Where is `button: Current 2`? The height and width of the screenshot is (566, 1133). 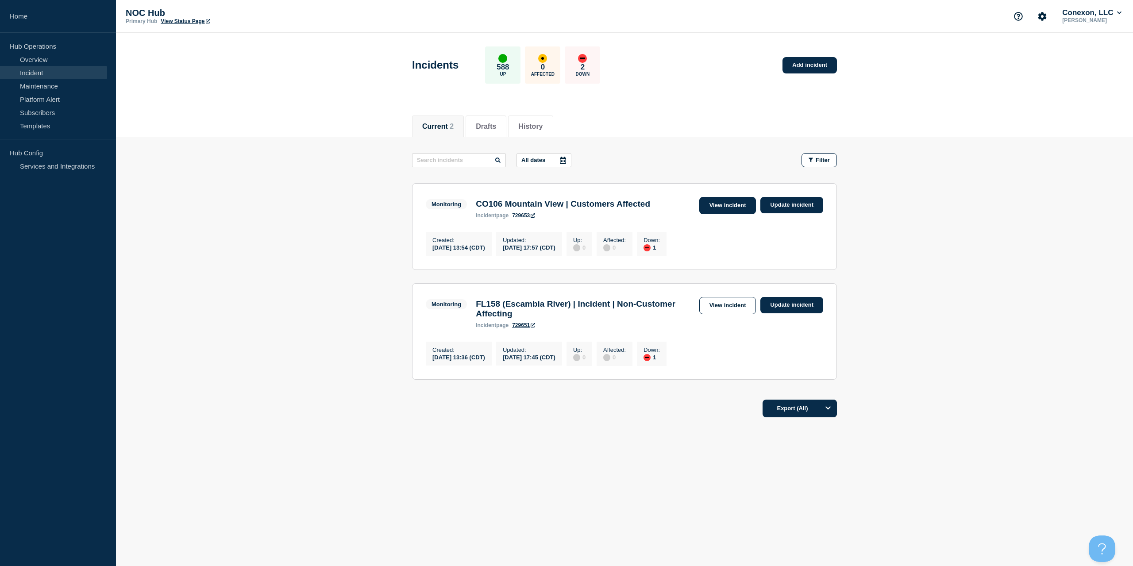 button: Current 2 is located at coordinates (438, 127).